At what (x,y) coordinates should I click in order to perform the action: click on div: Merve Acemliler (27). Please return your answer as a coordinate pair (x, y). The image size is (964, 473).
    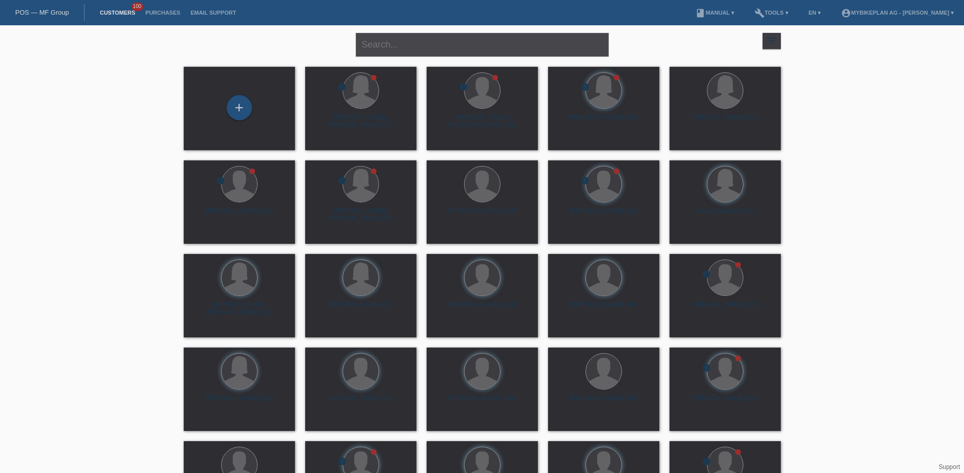
    Looking at the image, I should click on (725, 215).